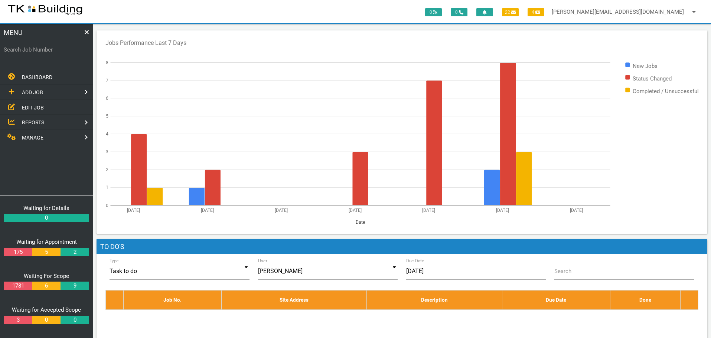 This screenshot has width=711, height=338. Describe the element at coordinates (107, 170) in the screenshot. I see `text: 2` at that location.